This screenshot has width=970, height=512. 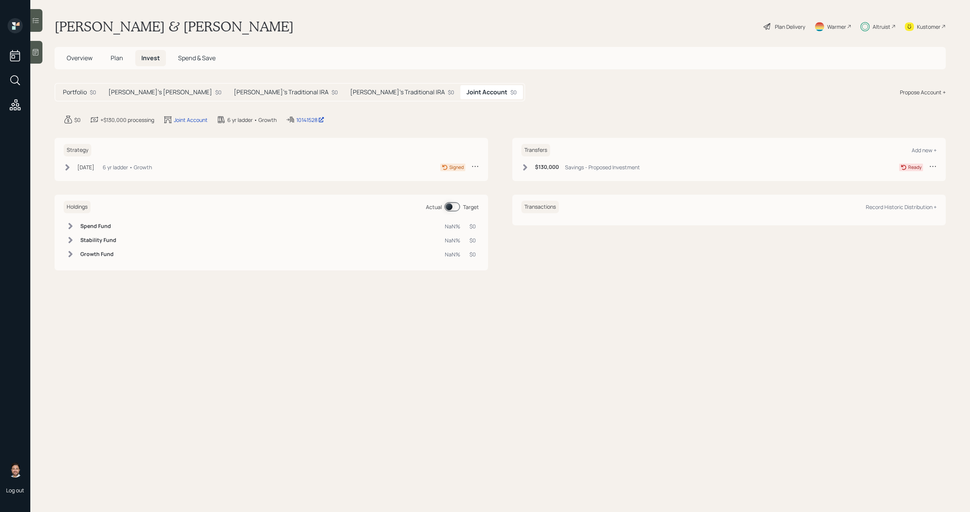 What do you see at coordinates (98, 254) in the screenshot?
I see `h6: Growth Fund` at bounding box center [98, 254].